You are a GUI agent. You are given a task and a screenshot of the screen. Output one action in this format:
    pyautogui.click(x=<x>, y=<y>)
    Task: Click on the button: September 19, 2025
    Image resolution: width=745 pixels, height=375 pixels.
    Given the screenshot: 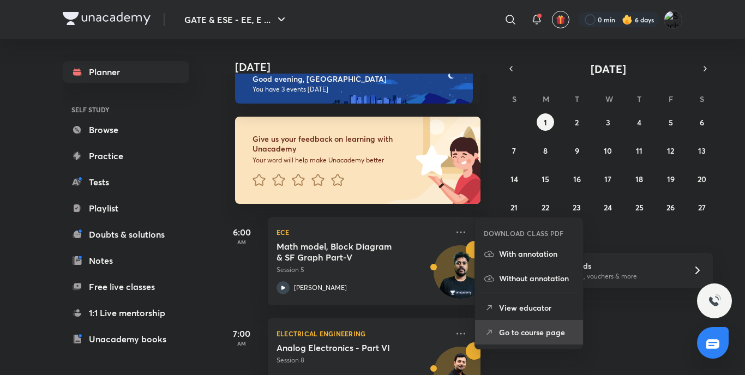 What is the action you would take?
    pyautogui.click(x=671, y=179)
    